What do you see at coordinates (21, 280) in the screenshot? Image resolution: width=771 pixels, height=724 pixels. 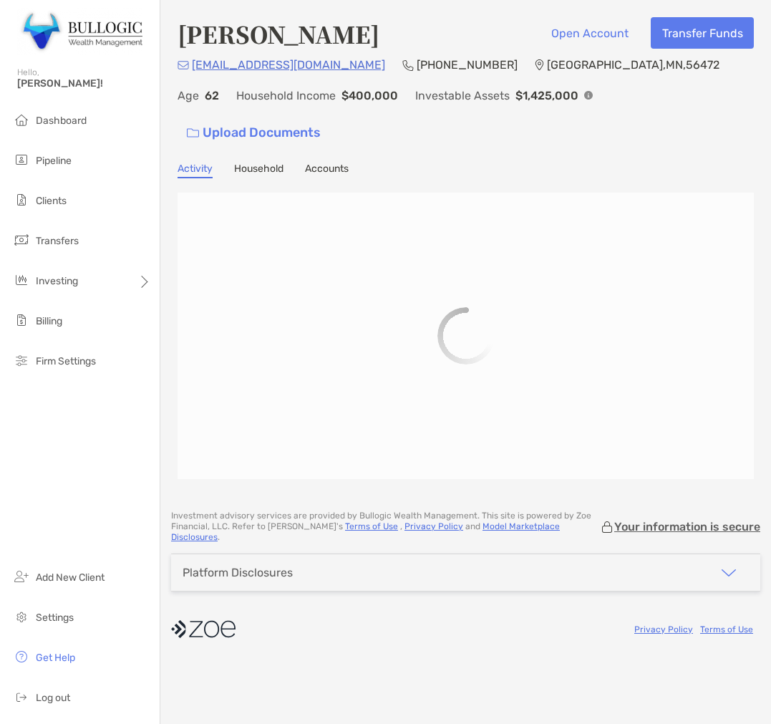 I see `img: investing icon` at bounding box center [21, 280].